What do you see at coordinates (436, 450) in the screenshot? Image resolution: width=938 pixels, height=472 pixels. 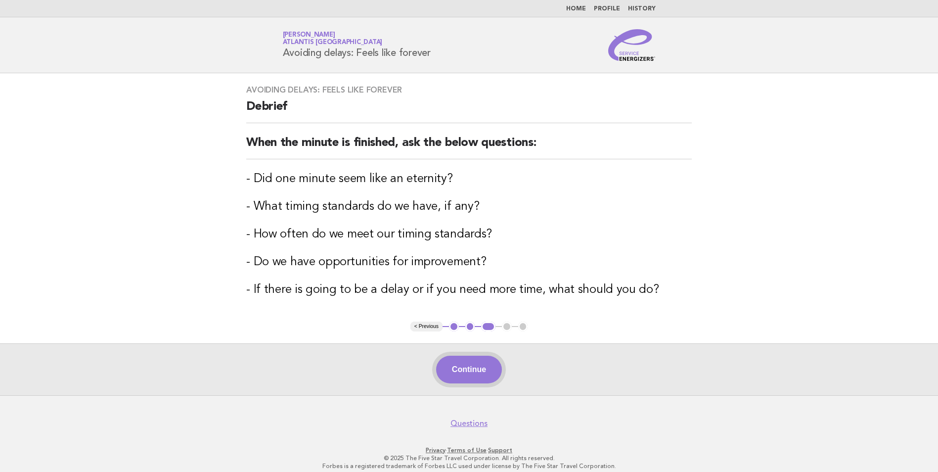 I see `a: Privacy` at bounding box center [436, 450].